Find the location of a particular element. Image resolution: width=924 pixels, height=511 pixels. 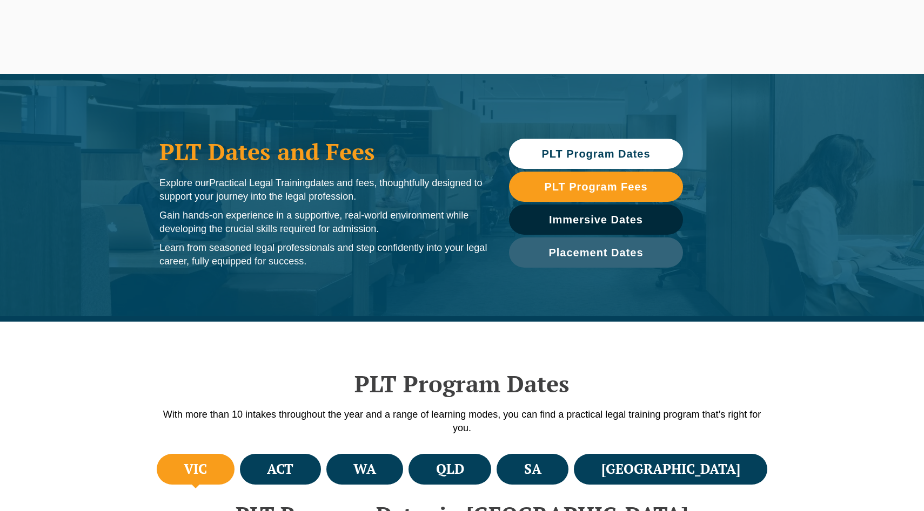

p: Explore our dates and fees, thoughtfully designed to support your journey into the legal profession. is located at coordinates (323, 190).